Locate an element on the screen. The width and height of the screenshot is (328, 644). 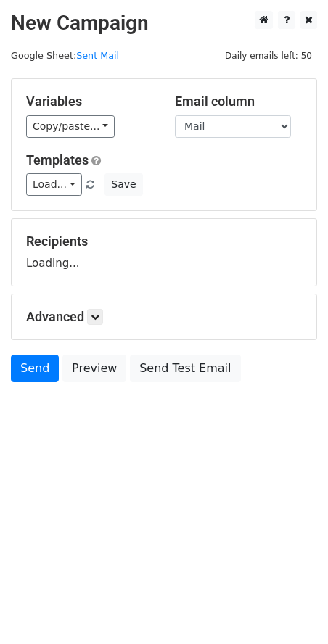
a: Send Test Email is located at coordinates (185, 368).